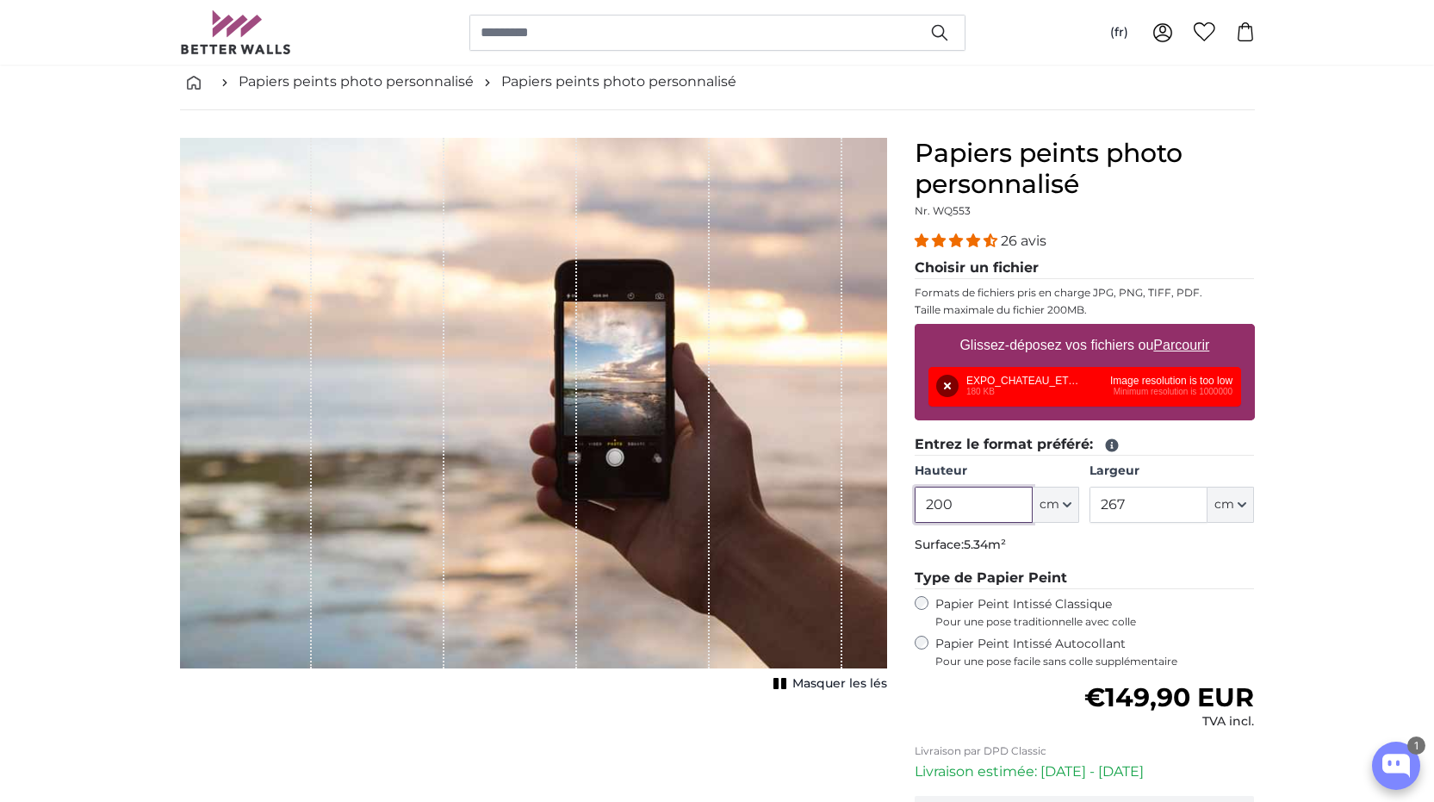 The width and height of the screenshot is (1434, 802). What do you see at coordinates (1023, 240) in the screenshot?
I see `span: 26 avis` at bounding box center [1023, 240].